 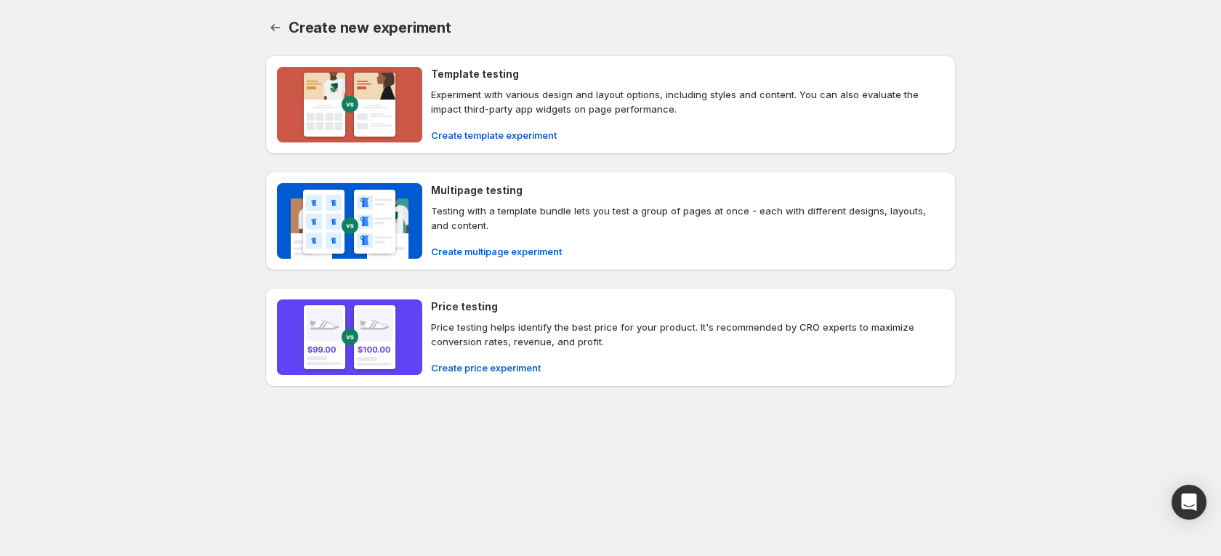 I want to click on button: Create template experiment, so click(x=493, y=135).